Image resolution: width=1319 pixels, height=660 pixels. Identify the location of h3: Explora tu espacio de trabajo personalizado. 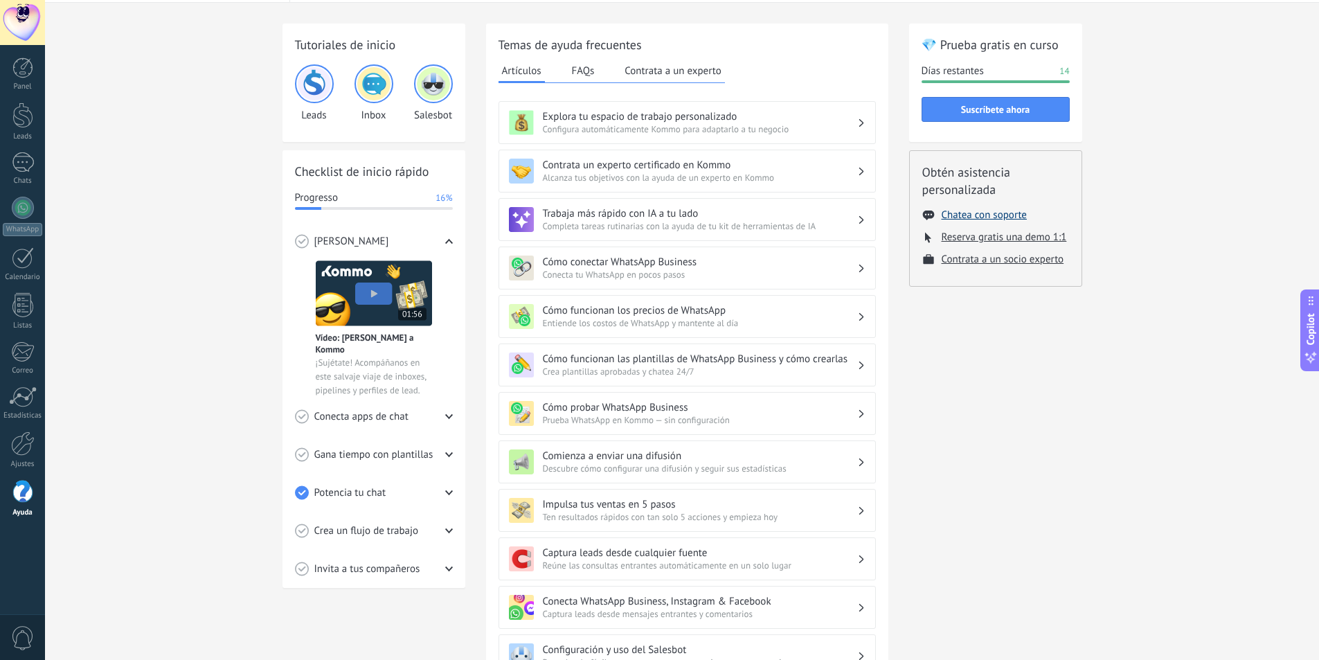
(700, 116).